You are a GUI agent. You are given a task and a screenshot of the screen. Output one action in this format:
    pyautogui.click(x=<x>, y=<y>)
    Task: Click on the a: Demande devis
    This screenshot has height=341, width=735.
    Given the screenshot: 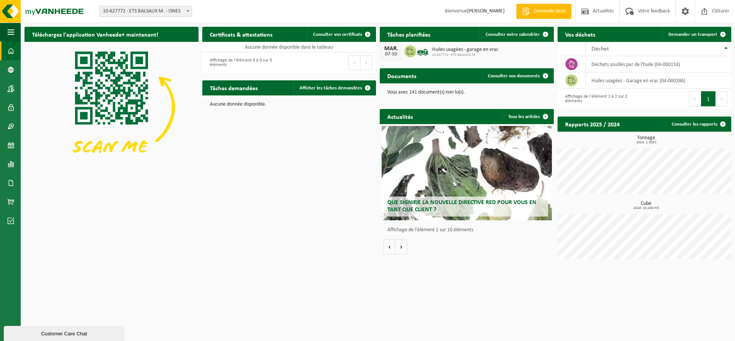 What is the action you would take?
    pyautogui.click(x=544, y=11)
    